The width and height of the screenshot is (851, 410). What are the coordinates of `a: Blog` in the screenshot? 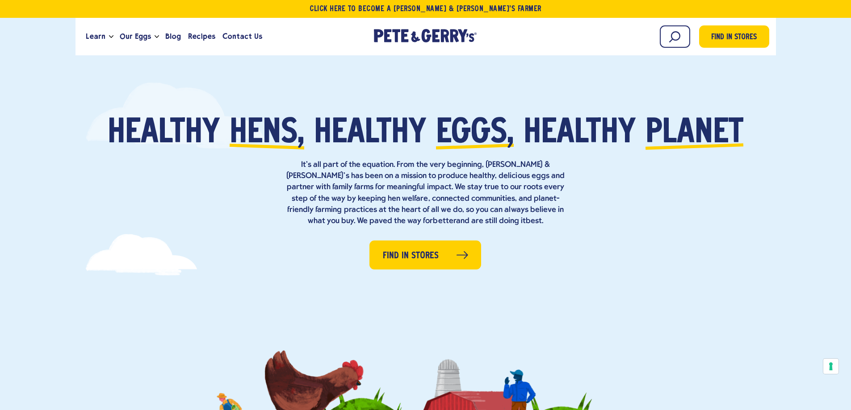 It's located at (173, 37).